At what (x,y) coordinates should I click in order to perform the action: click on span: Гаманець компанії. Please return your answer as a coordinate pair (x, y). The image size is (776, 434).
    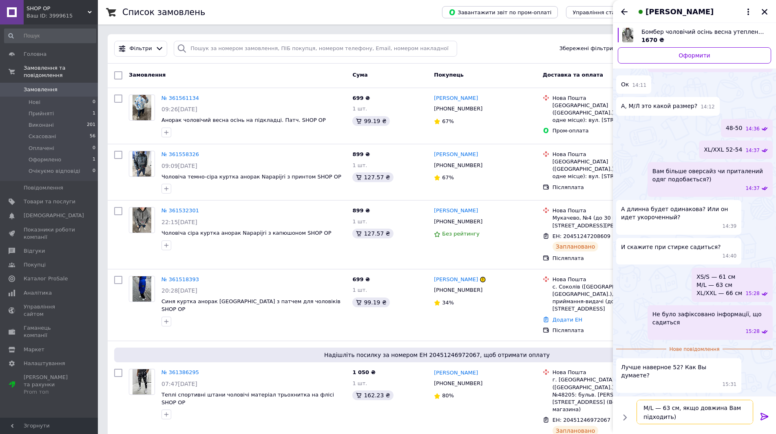
    Looking at the image, I should click on (49, 332).